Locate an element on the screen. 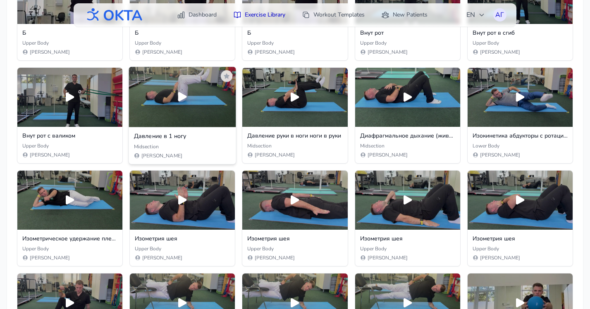  h3: Давление руки в ноги ноги в руки is located at coordinates (295, 136).